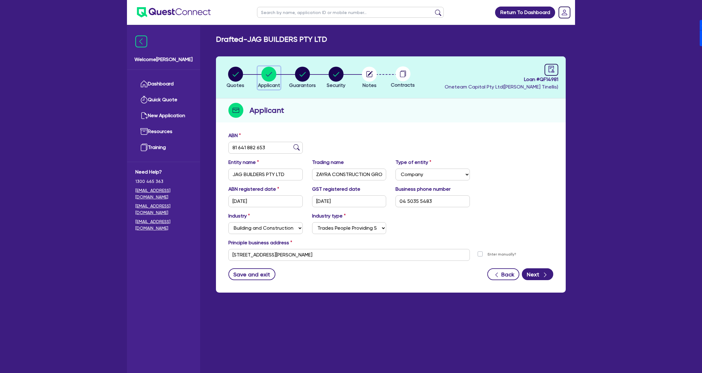 This screenshot has width=702, height=373. Describe the element at coordinates (144, 116) in the screenshot. I see `img: new-application` at that location.